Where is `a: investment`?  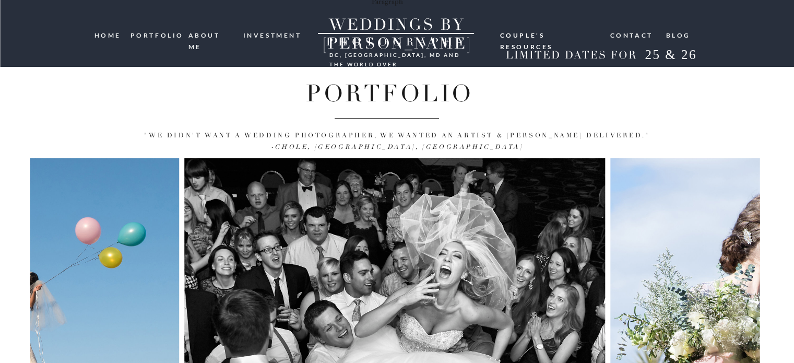
a: investment is located at coordinates (273, 34).